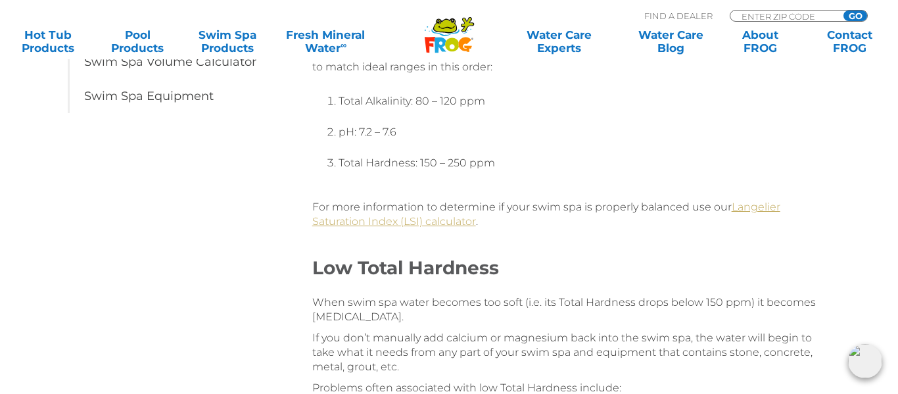 The height and width of the screenshot is (394, 898). I want to click on li: Total Alkalinity: 80 – 120 ppm, so click(583, 106).